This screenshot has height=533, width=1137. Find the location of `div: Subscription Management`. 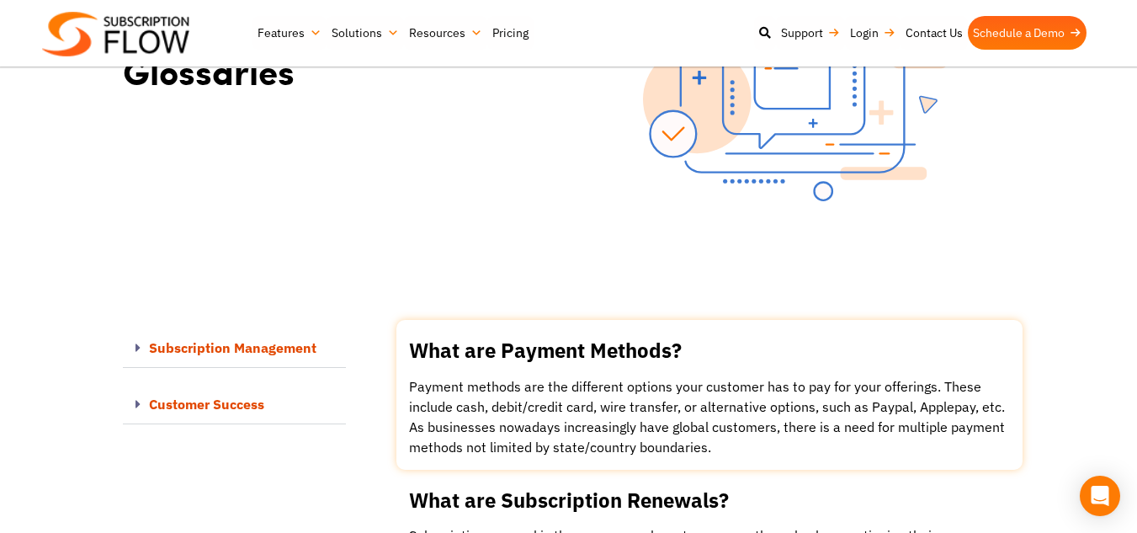

div: Subscription Management is located at coordinates (235, 348).